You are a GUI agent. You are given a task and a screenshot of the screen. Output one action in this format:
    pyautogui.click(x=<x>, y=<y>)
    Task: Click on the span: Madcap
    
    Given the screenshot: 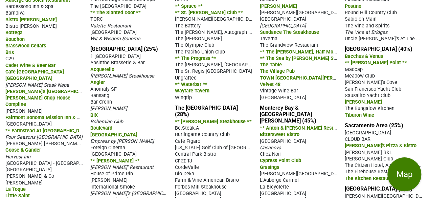 What is the action you would take?
    pyautogui.click(x=353, y=69)
    